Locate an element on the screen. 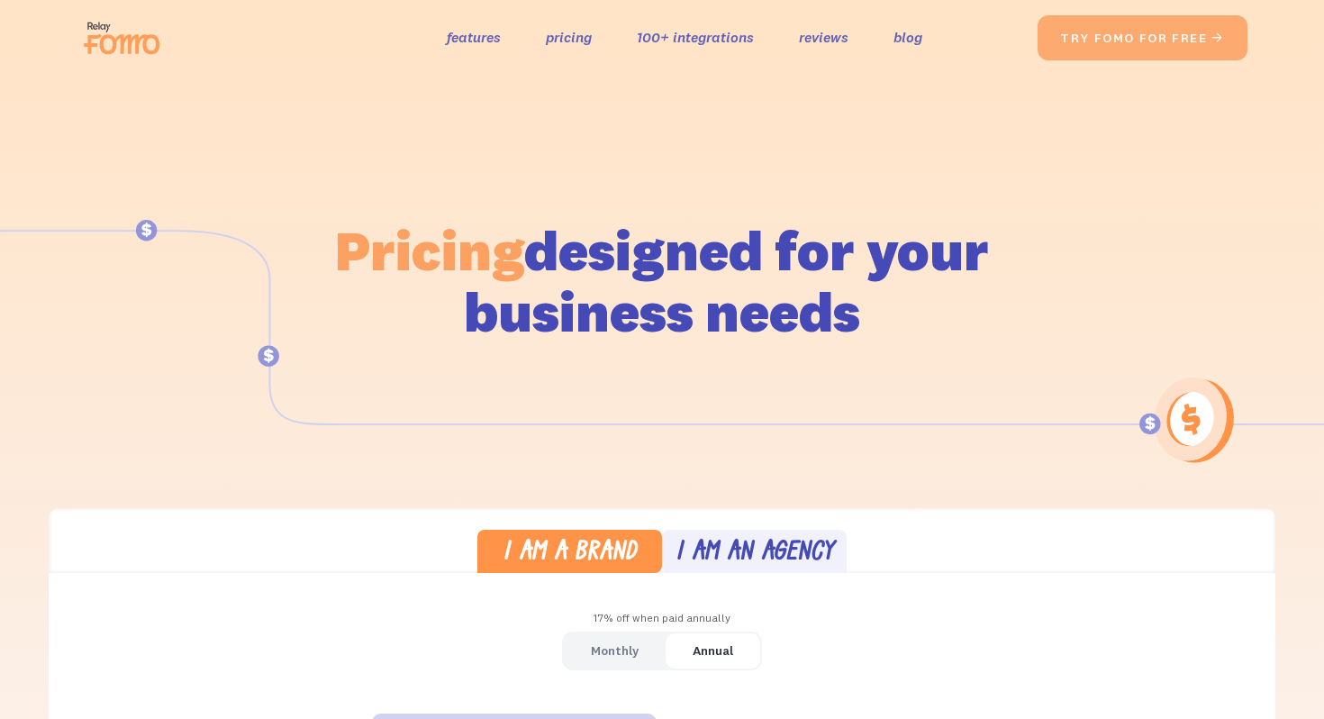 This screenshot has width=1324, height=719. a: features is located at coordinates (474, 37).